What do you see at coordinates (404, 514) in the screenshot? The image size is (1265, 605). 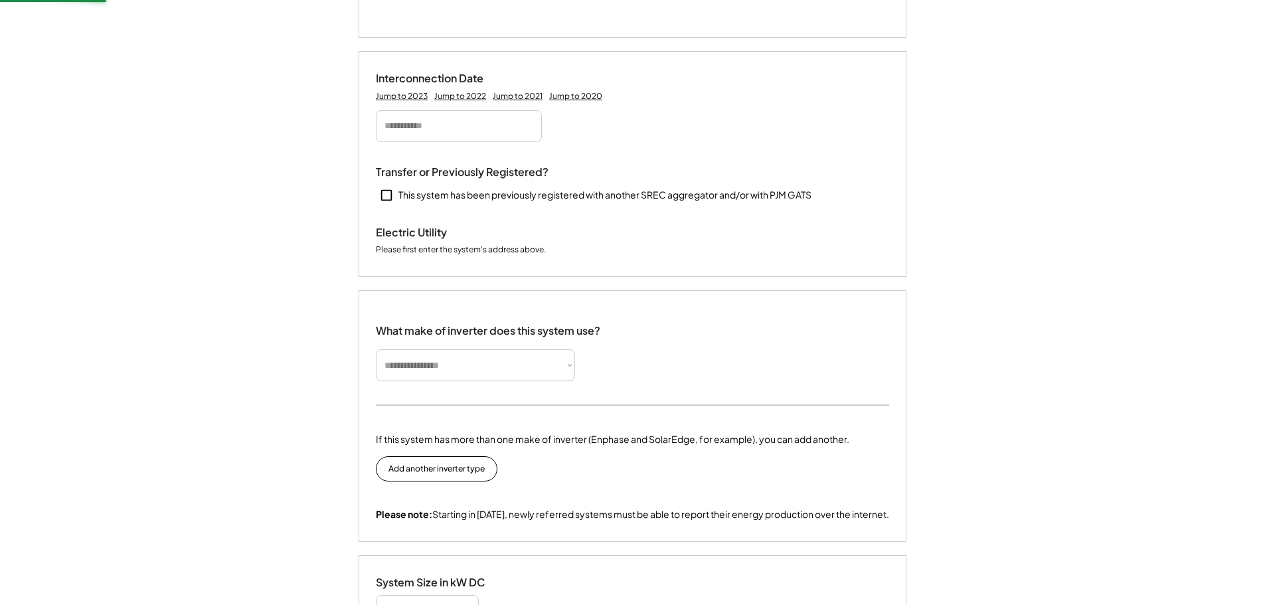 I see `strong: Please note:` at bounding box center [404, 514].